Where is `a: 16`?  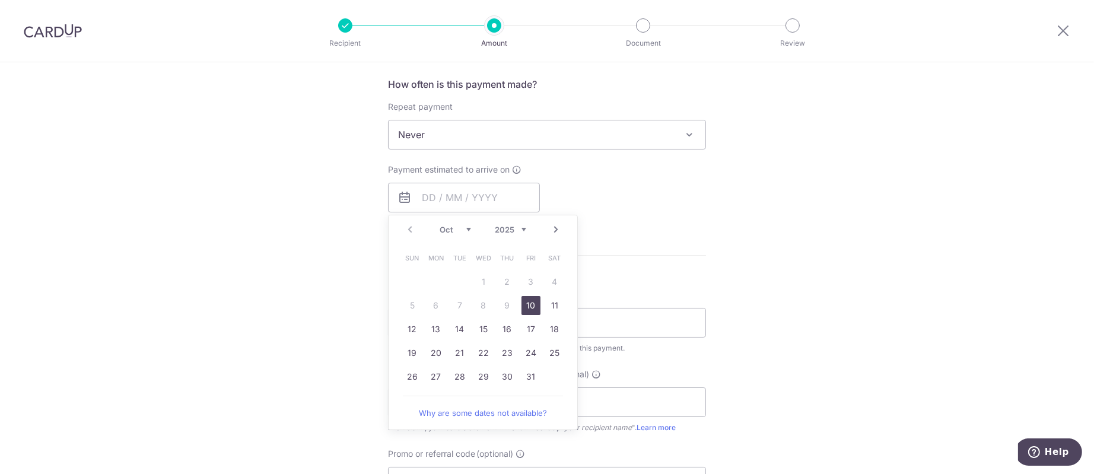 a: 16 is located at coordinates (507, 329).